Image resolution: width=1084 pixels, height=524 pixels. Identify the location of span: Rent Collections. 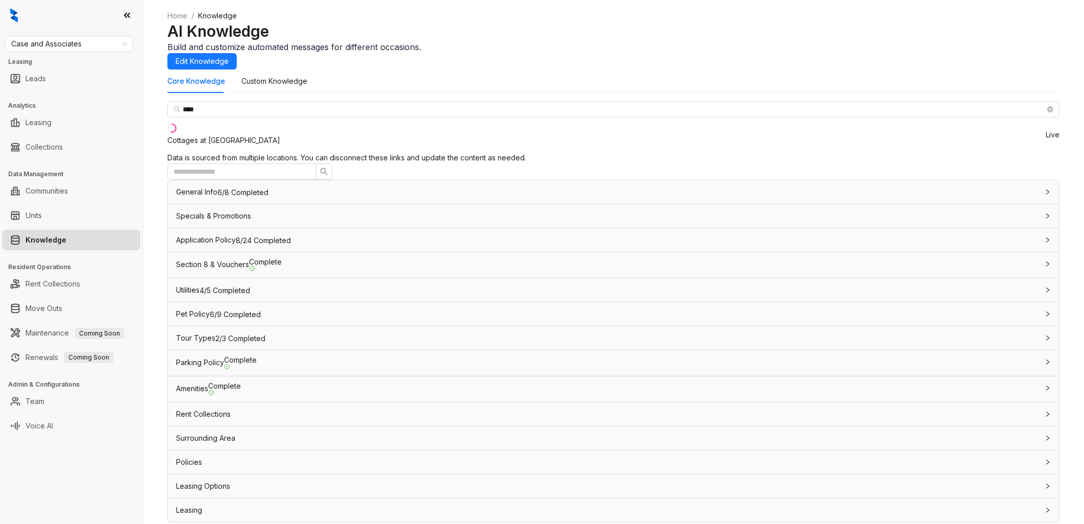
(203, 414).